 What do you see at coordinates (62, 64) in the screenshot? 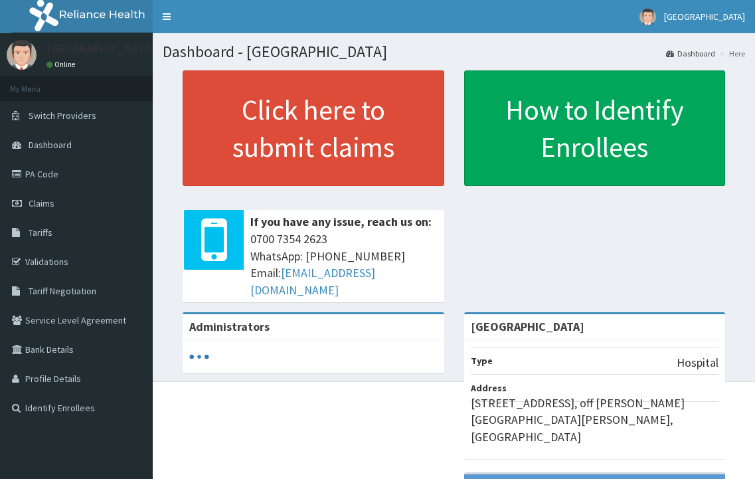
I see `a: Online` at bounding box center [62, 64].